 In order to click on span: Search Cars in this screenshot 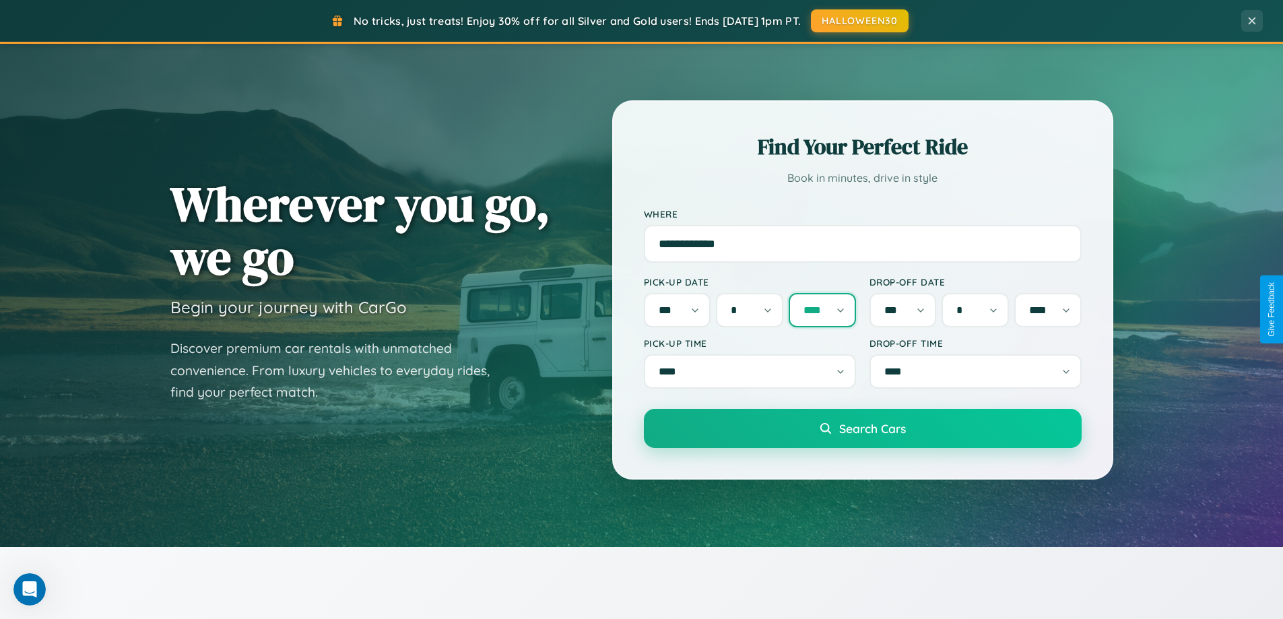, I will do `click(872, 428)`.